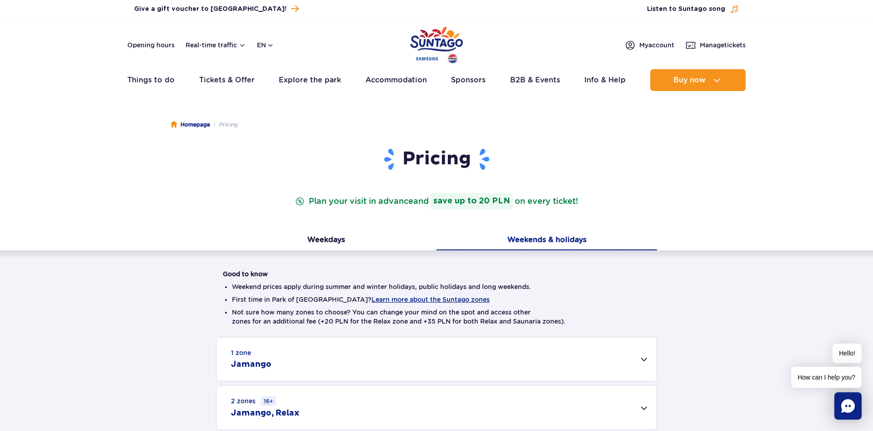 The image size is (873, 431). I want to click on button: Weekdays, so click(326, 240).